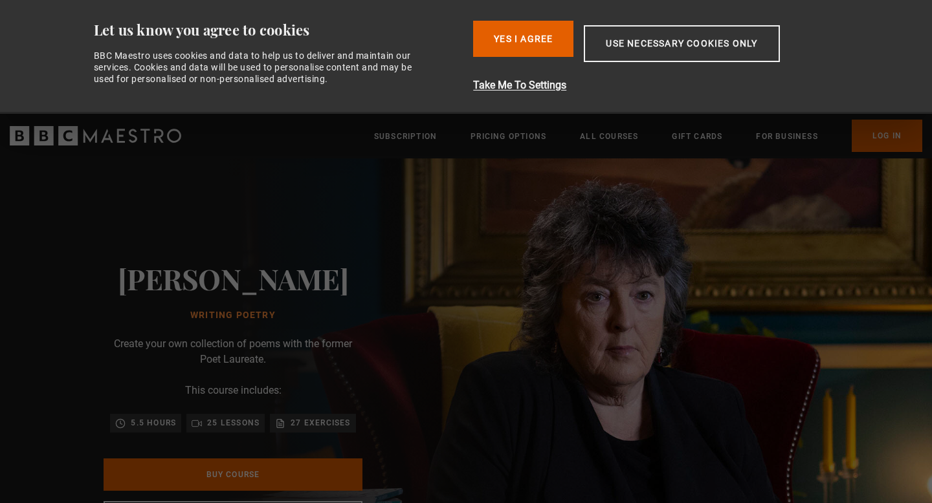  What do you see at coordinates (233, 391) in the screenshot?
I see `p: This course includes:` at bounding box center [233, 391].